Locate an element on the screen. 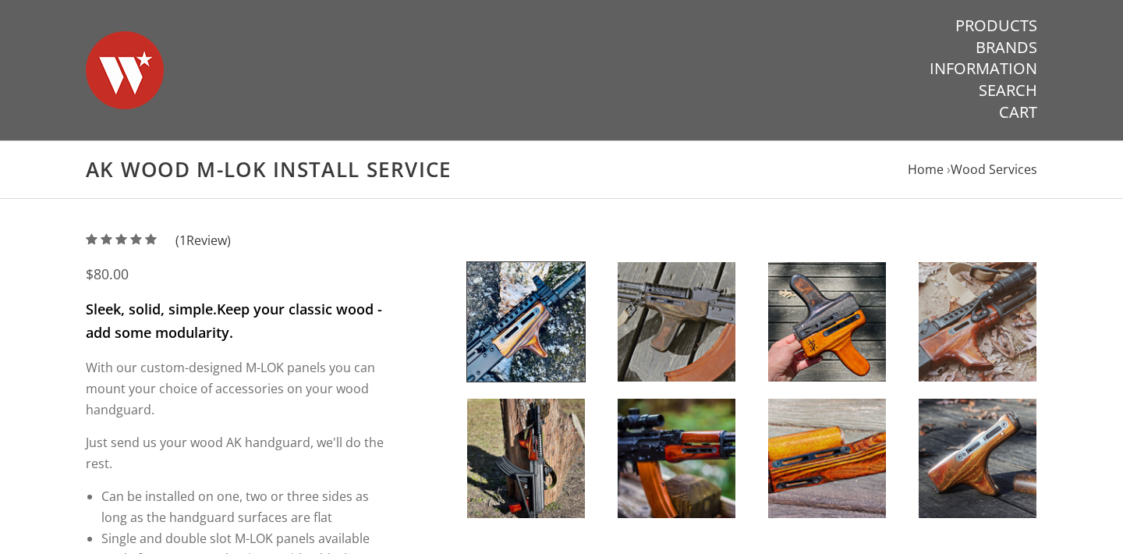 This screenshot has height=554, width=1123. span: Home is located at coordinates (926, 169).